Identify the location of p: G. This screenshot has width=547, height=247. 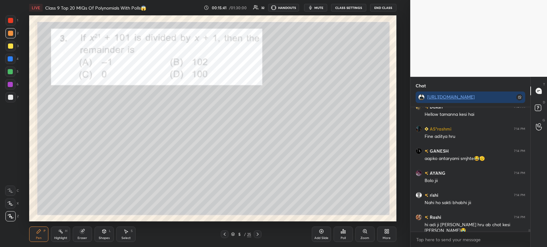
(544, 120).